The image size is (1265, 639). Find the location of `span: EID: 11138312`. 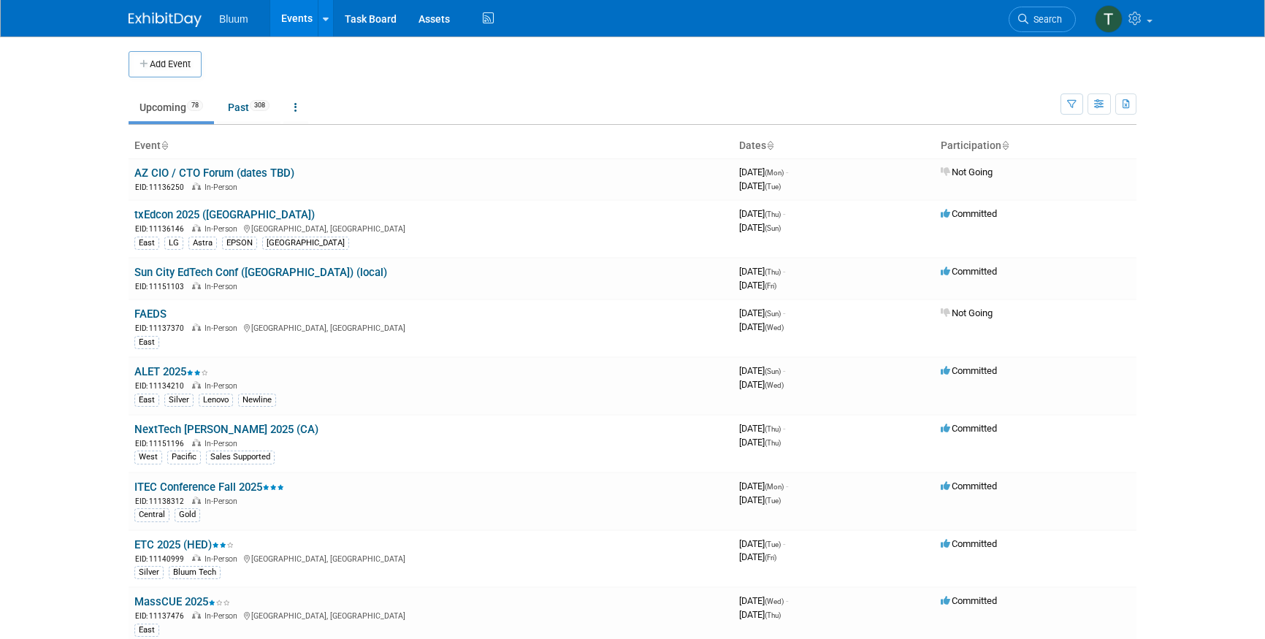

span: EID: 11138312 is located at coordinates (162, 501).